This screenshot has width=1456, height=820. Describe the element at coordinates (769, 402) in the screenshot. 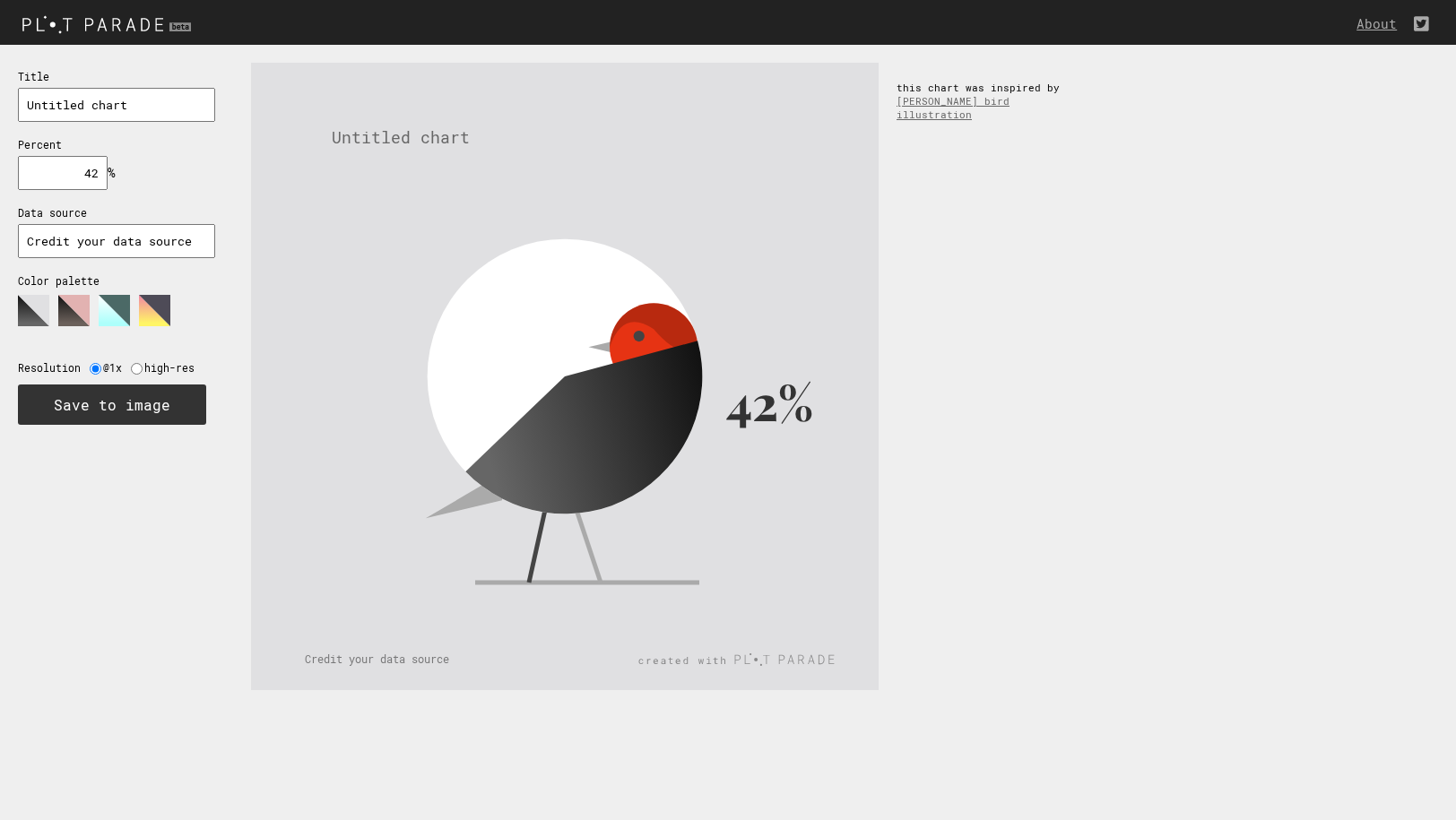

I see `text: 42%` at that location.